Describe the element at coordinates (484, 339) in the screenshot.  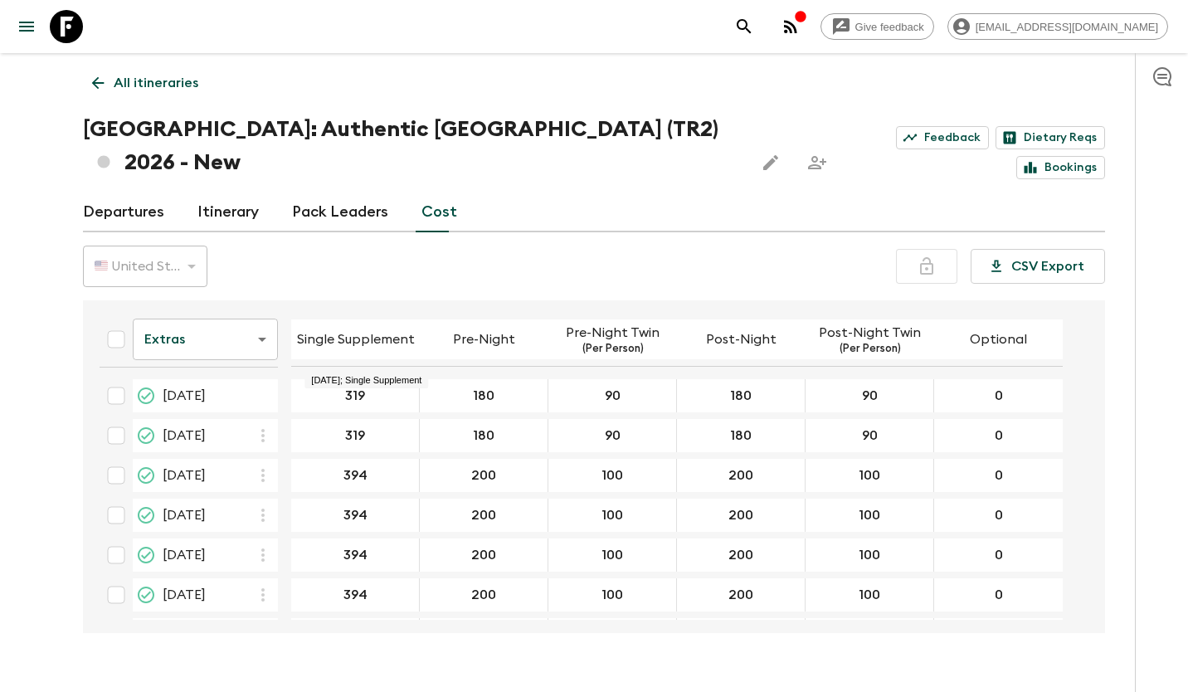
I see `p: Pre-Night` at that location.